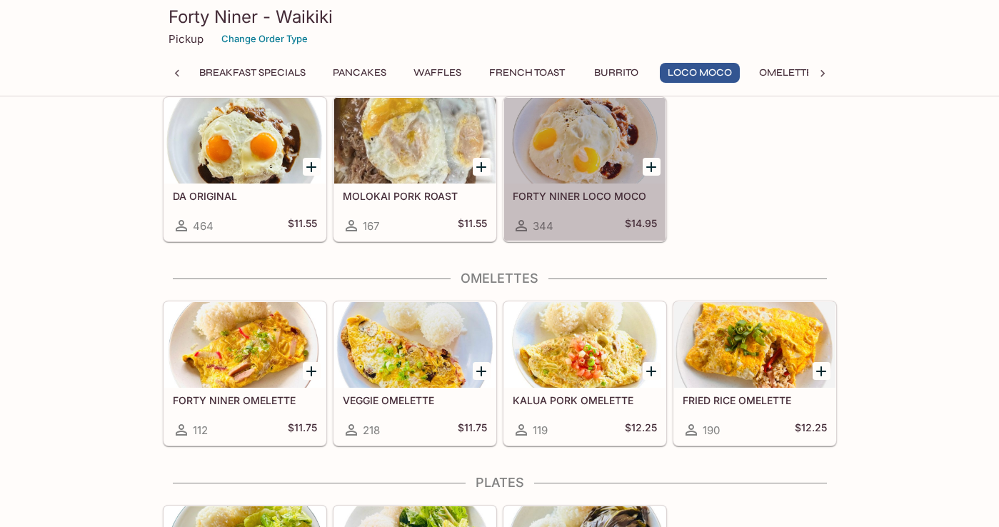 The width and height of the screenshot is (999, 527). I want to click on h5: FRIED RICE OMELETTE, so click(755, 400).